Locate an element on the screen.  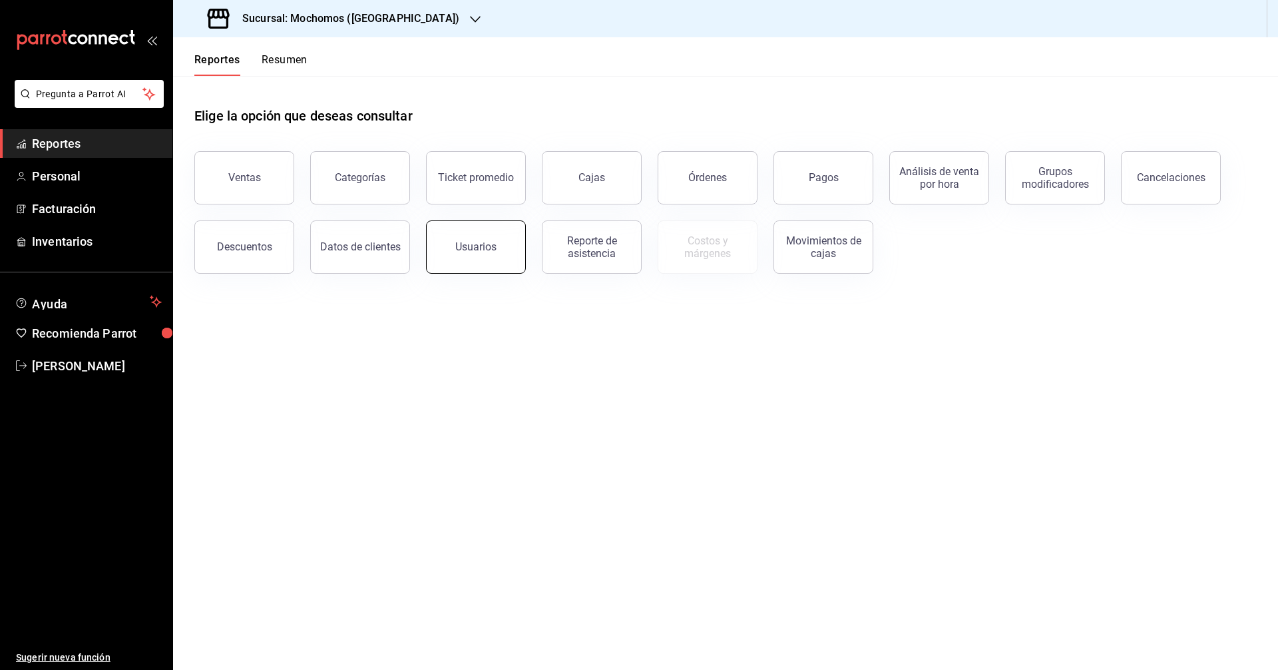
h1: Elige la opción que deseas consultar is located at coordinates (304, 116).